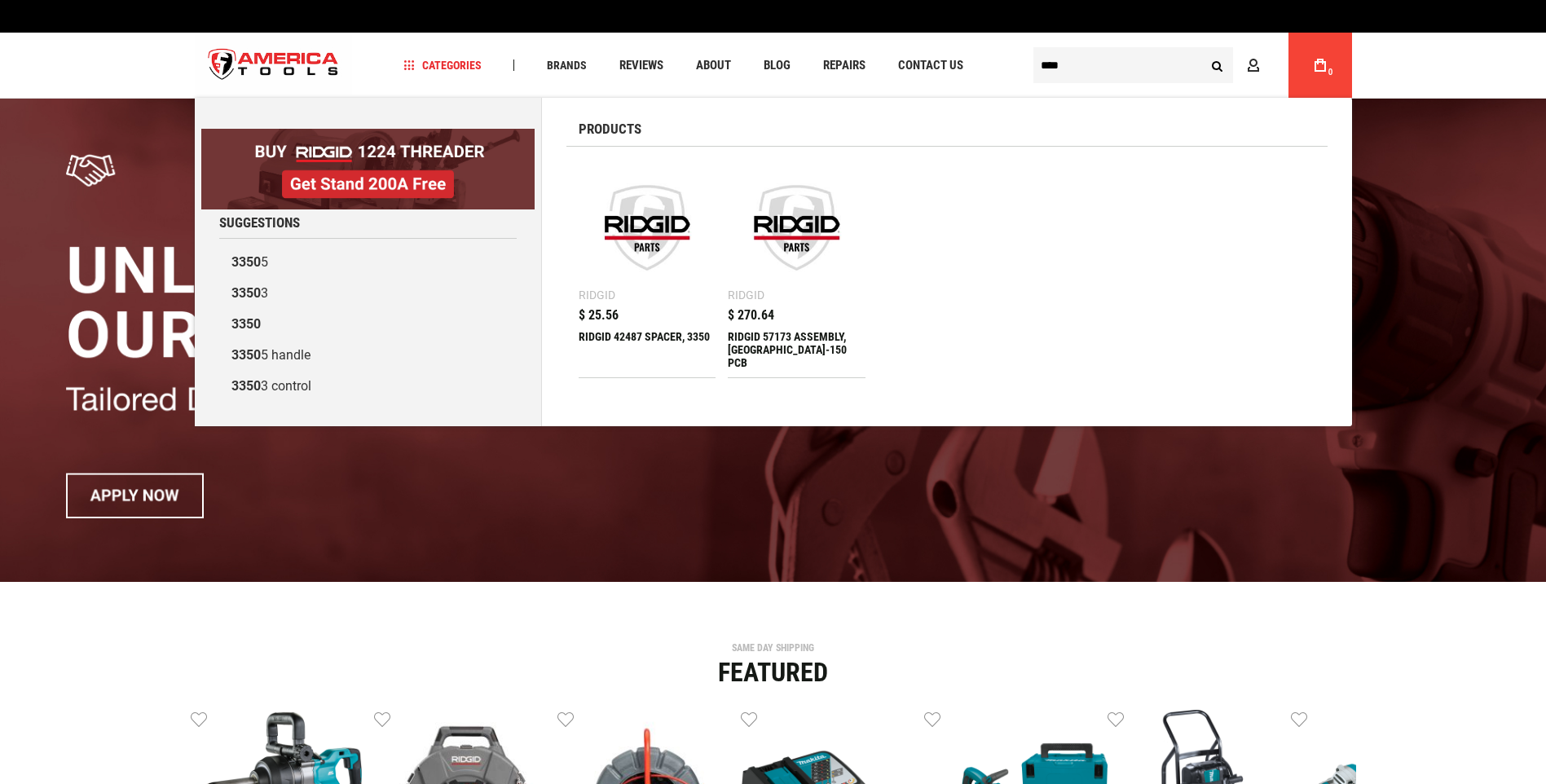  What do you see at coordinates (773, 672) in the screenshot?
I see `div: Featured` at bounding box center [773, 672].